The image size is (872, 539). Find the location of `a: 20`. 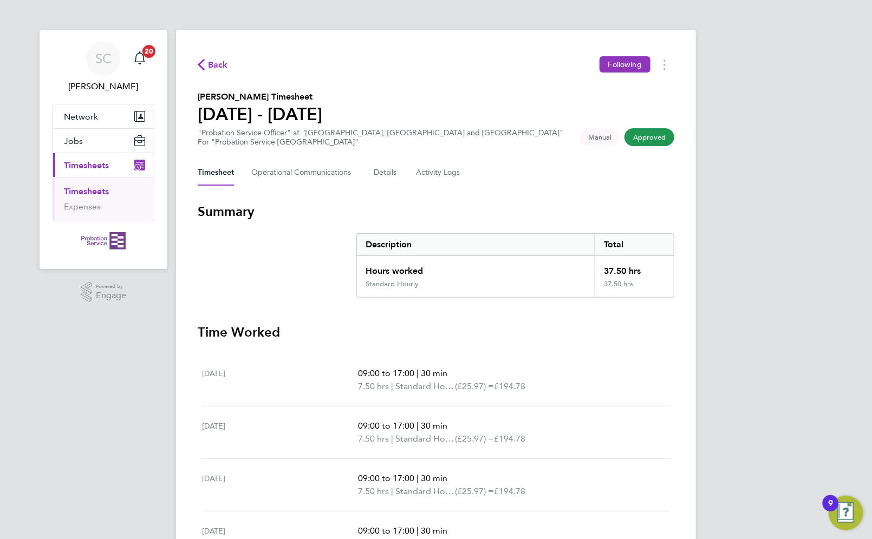

a: 20 is located at coordinates (140, 58).